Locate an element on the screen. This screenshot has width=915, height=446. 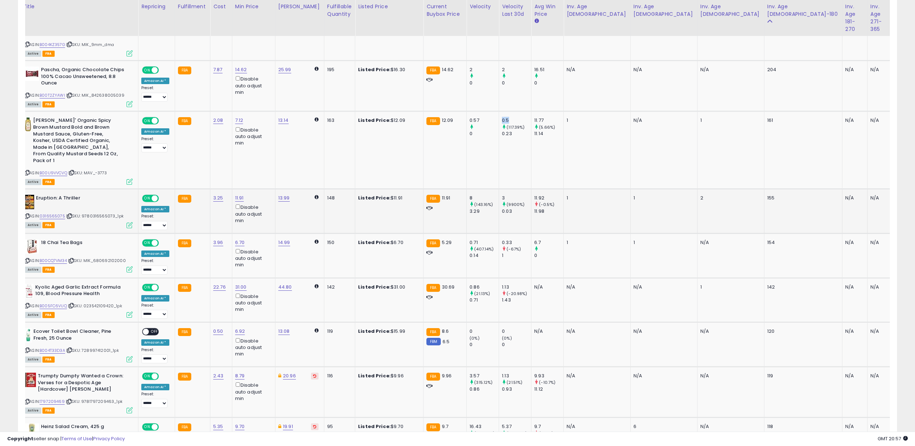
span: | SKU: MIK_9mm_dma is located at coordinates (90, 45).